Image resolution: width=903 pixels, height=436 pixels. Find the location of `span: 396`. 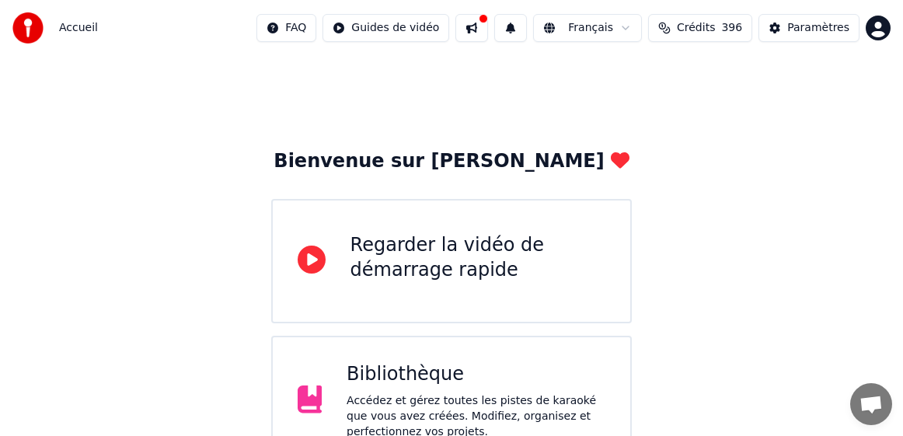

span: 396 is located at coordinates (731, 28).